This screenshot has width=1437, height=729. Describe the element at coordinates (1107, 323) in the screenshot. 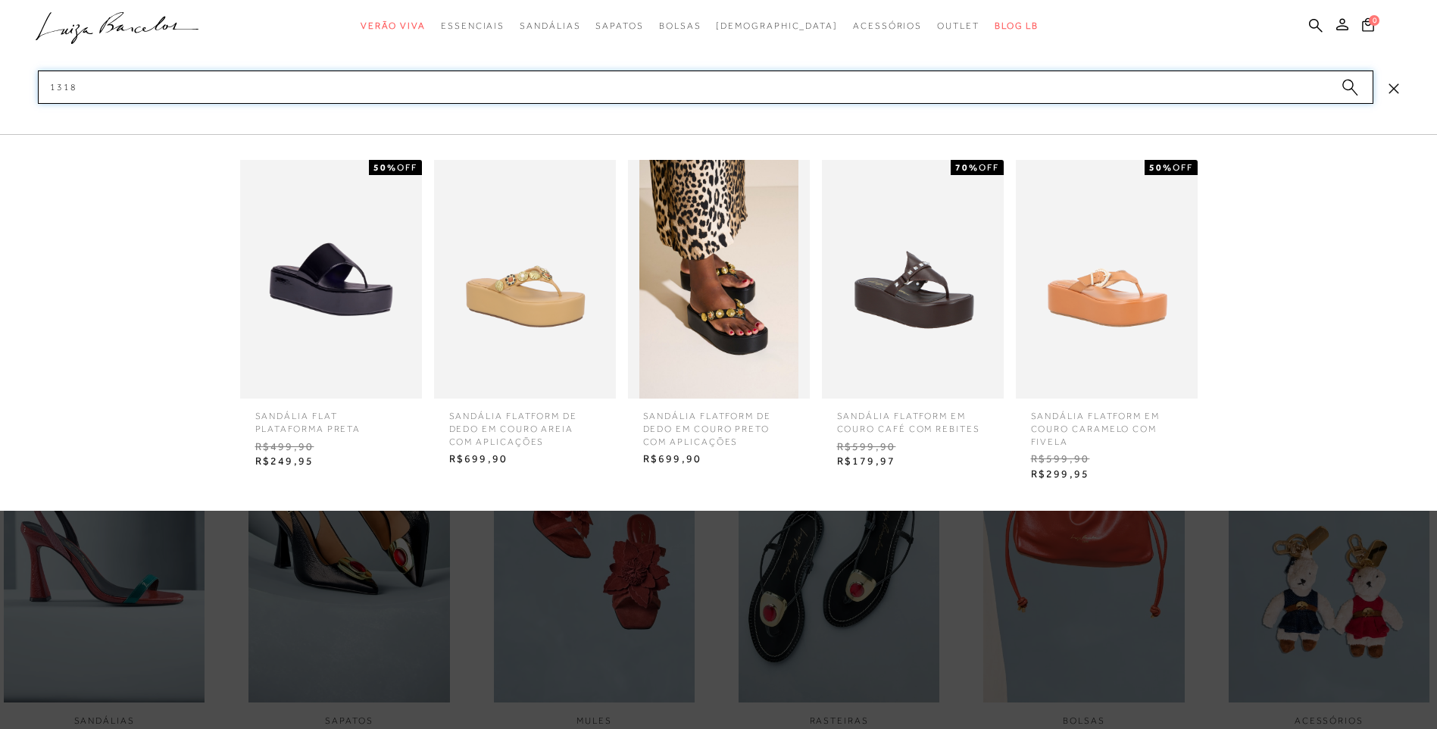

I see `a: SANDÁLIA FLATFORM EM COURO CARAMELO COM FIVELA 50%OFF SANDÁLIA FLATFORM EM COURO CARAMELO COM FIV...` at that location.